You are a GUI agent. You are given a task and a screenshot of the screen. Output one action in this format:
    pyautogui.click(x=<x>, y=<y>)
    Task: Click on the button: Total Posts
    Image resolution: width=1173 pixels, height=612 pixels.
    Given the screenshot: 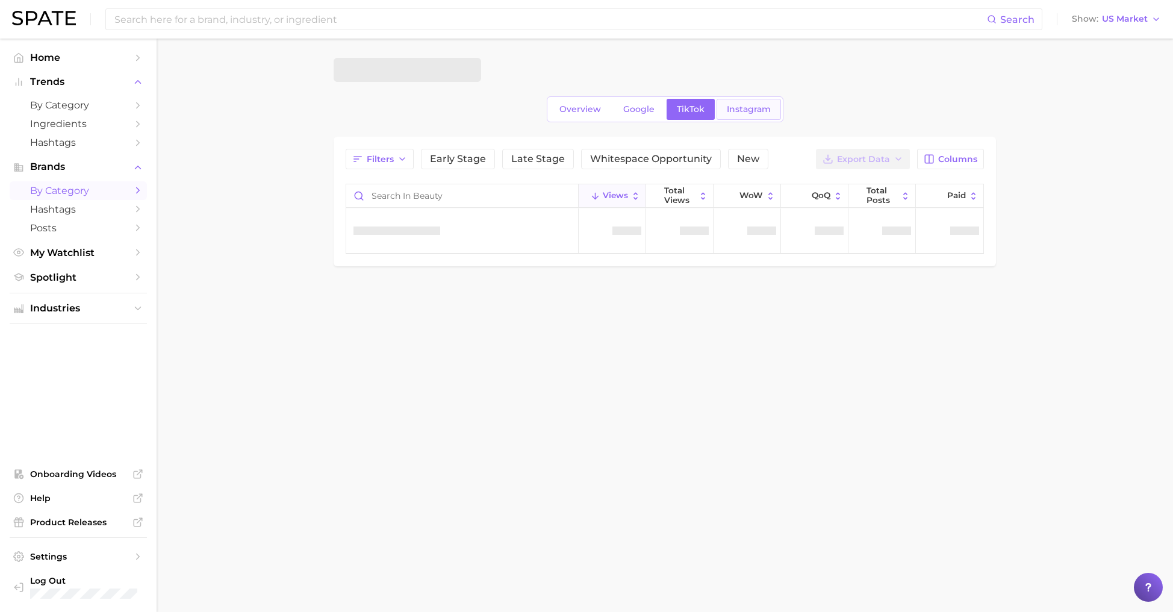 What is the action you would take?
    pyautogui.click(x=882, y=196)
    